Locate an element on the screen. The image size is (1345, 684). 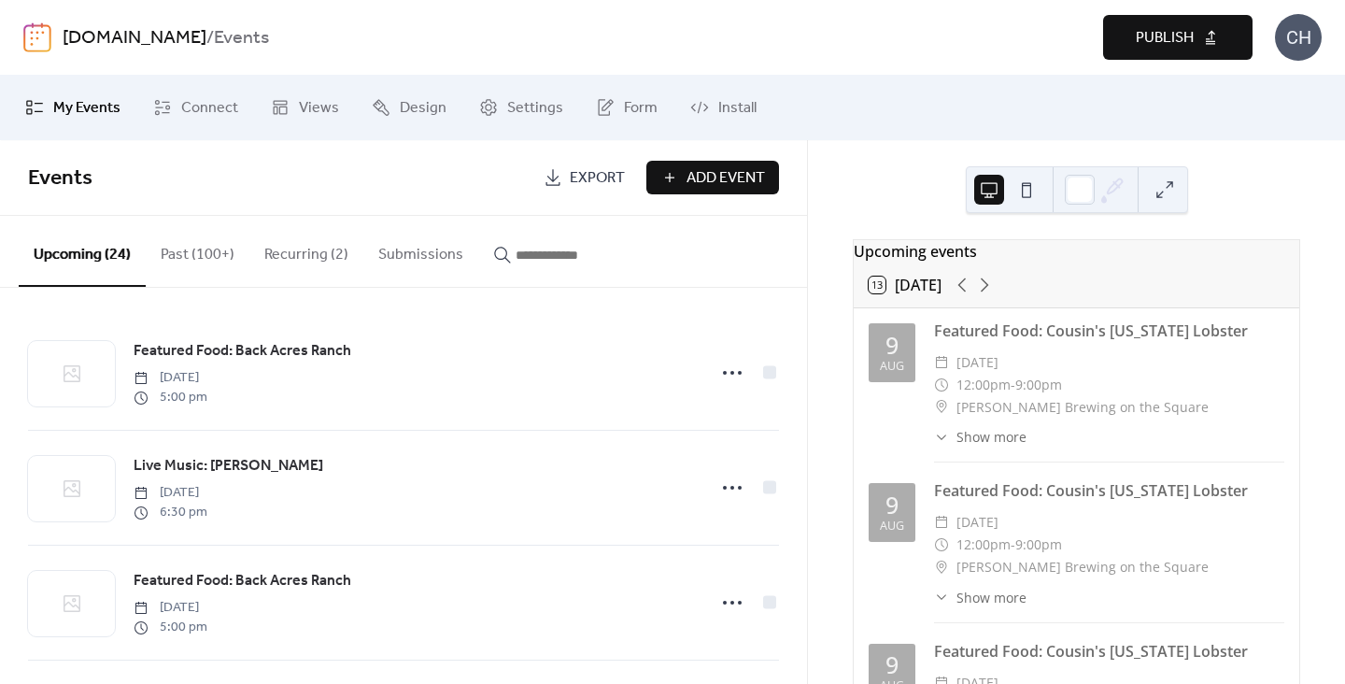
span: Add Event is located at coordinates (726, 178).